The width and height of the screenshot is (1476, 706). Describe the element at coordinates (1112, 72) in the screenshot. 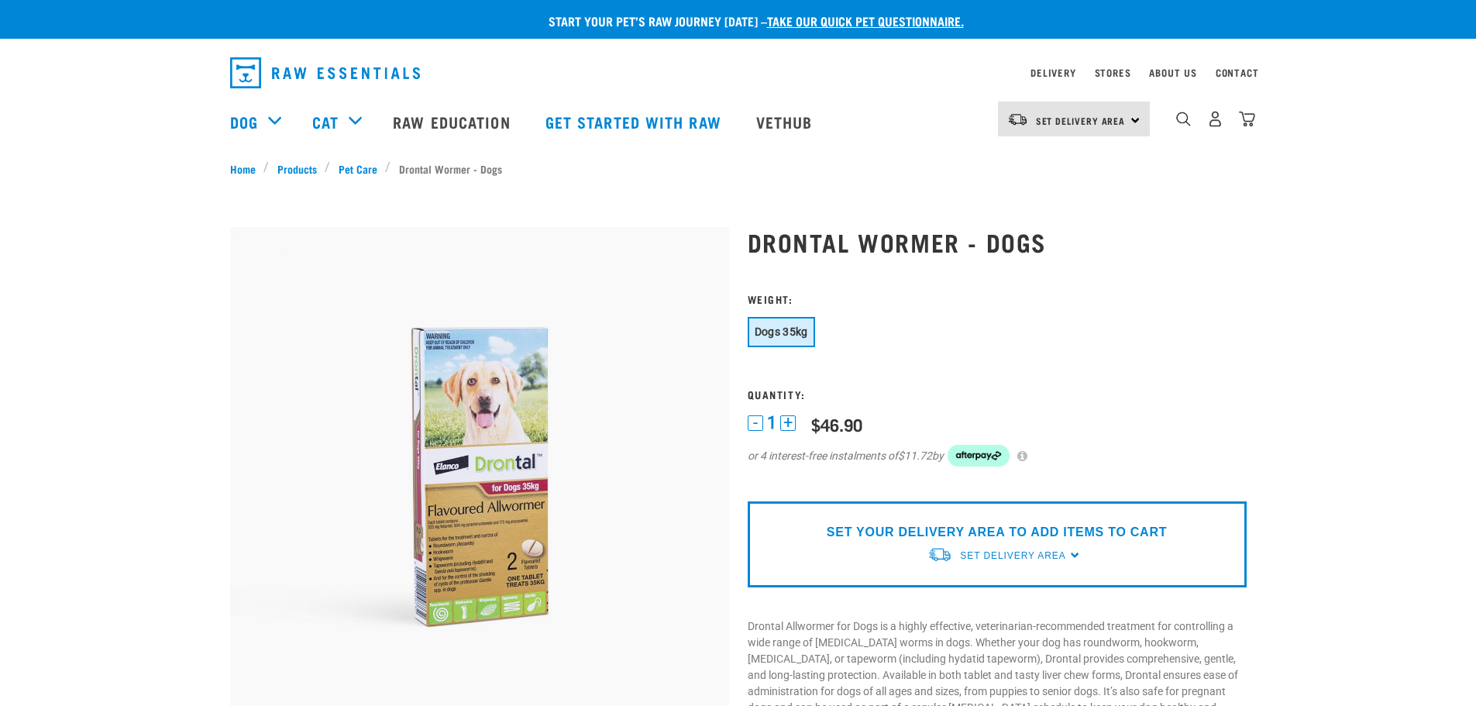

I see `a: Stores` at that location.